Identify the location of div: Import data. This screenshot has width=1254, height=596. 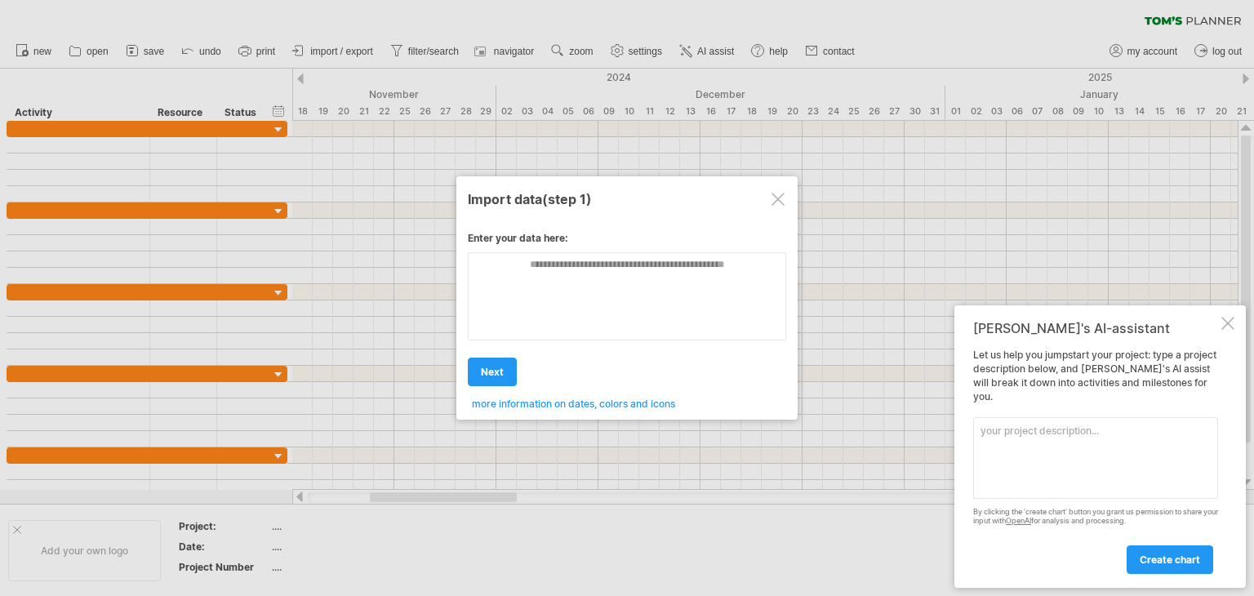
(627, 198).